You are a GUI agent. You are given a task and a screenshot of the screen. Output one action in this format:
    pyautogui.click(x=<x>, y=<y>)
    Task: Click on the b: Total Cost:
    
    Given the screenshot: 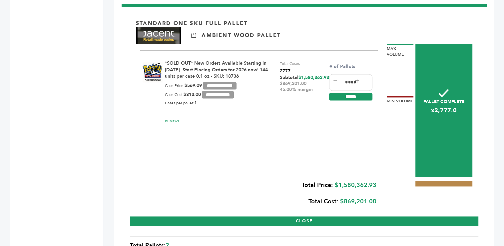 What is the action you would take?
    pyautogui.click(x=323, y=201)
    